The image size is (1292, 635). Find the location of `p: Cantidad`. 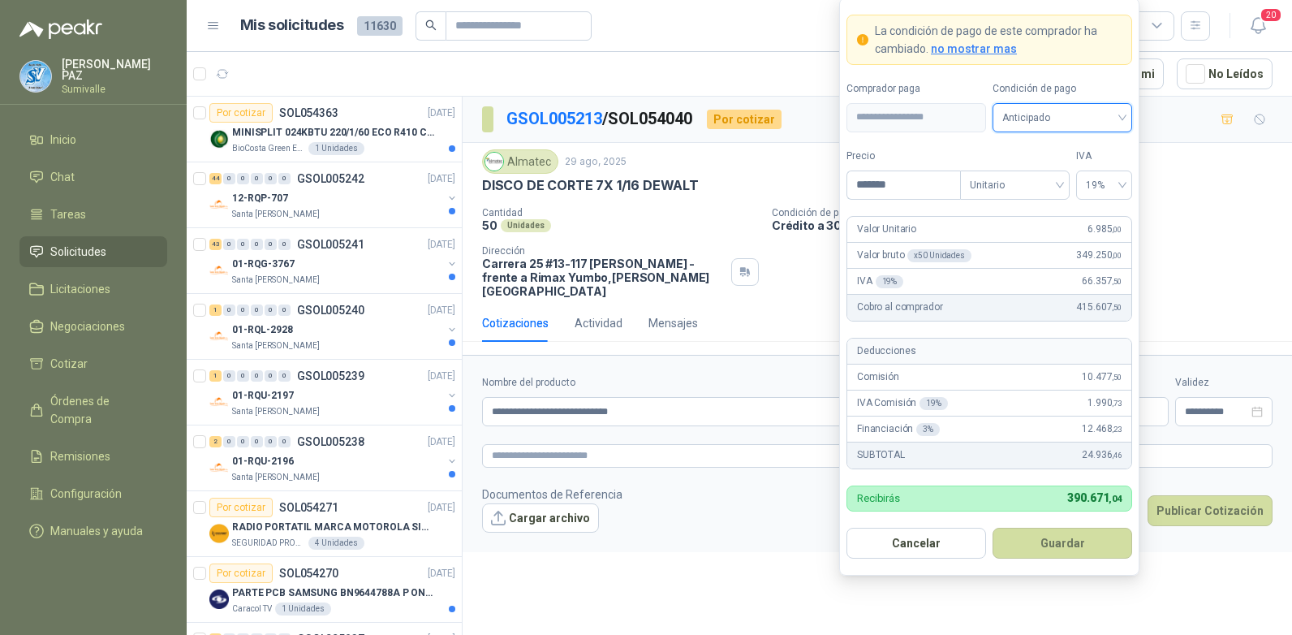

p: Cantidad is located at coordinates (620, 213).